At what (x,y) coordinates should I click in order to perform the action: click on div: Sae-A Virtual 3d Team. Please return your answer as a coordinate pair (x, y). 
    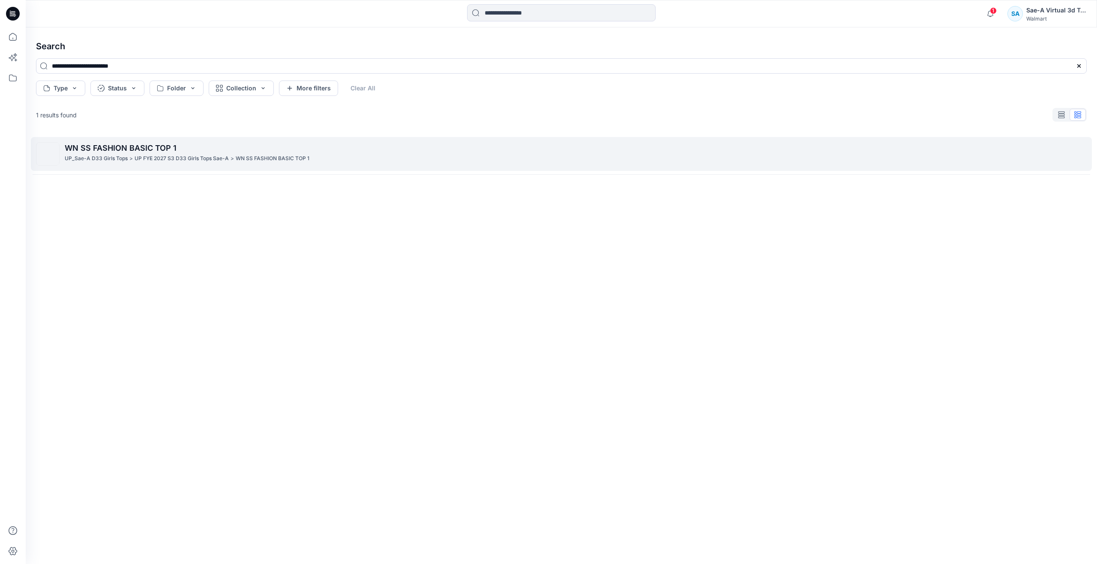
    Looking at the image, I should click on (1057, 10).